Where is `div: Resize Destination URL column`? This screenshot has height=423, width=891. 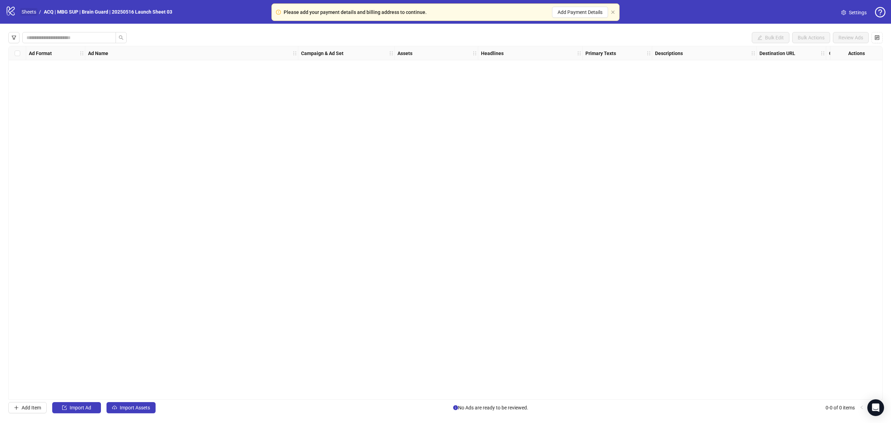
div: Resize Destination URL column is located at coordinates (825, 53).